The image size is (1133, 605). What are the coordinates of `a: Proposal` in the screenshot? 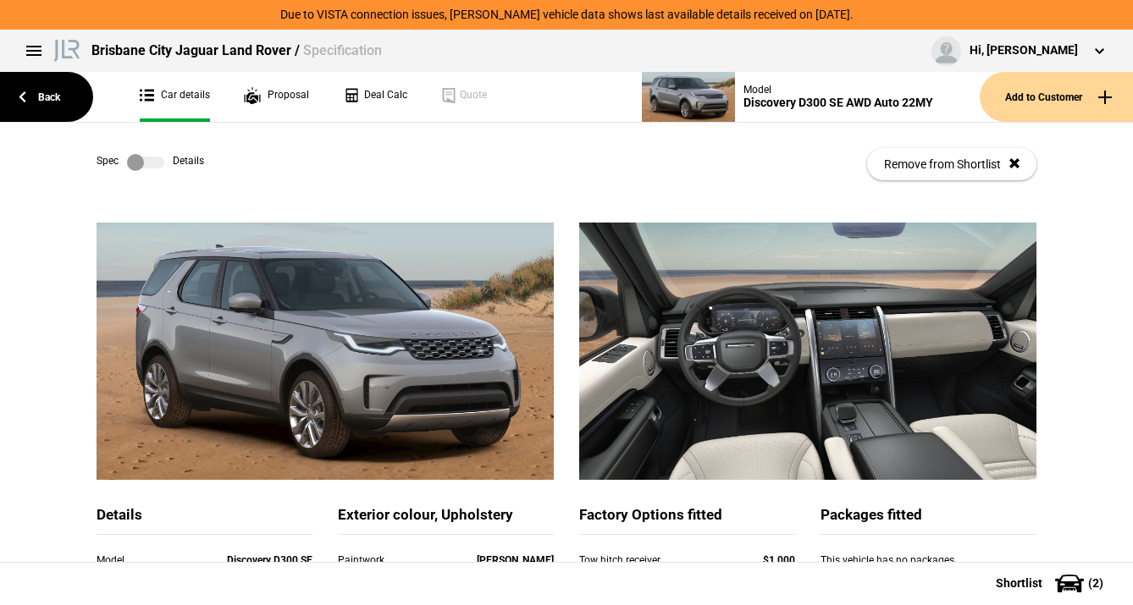 It's located at (276, 97).